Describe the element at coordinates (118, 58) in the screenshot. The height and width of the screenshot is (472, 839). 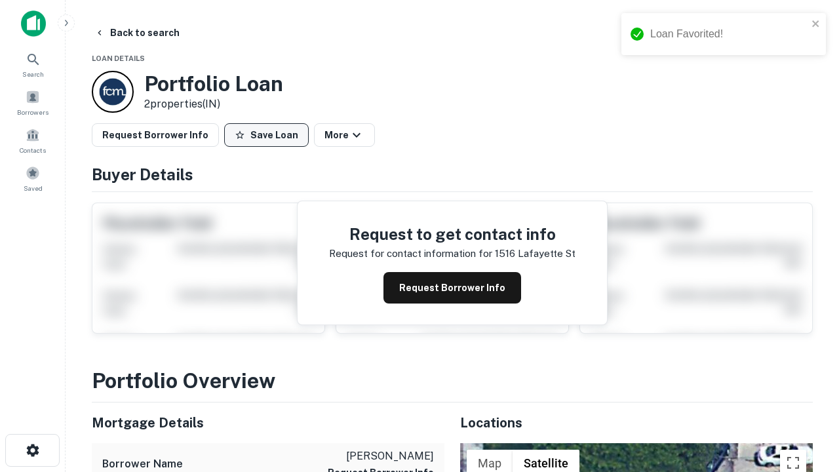
I see `span: Loan Details` at that location.